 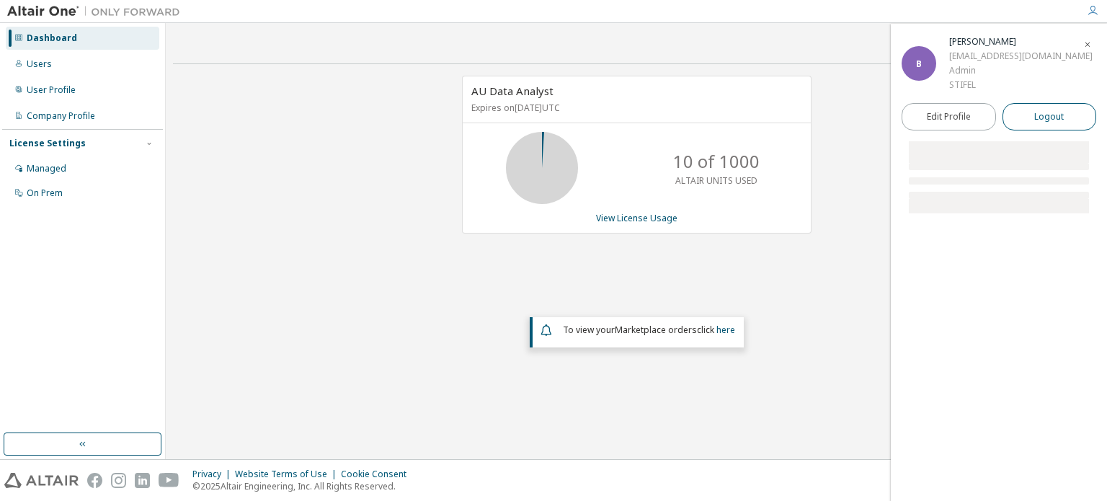 What do you see at coordinates (919, 63) in the screenshot?
I see `span: B` at bounding box center [919, 63].